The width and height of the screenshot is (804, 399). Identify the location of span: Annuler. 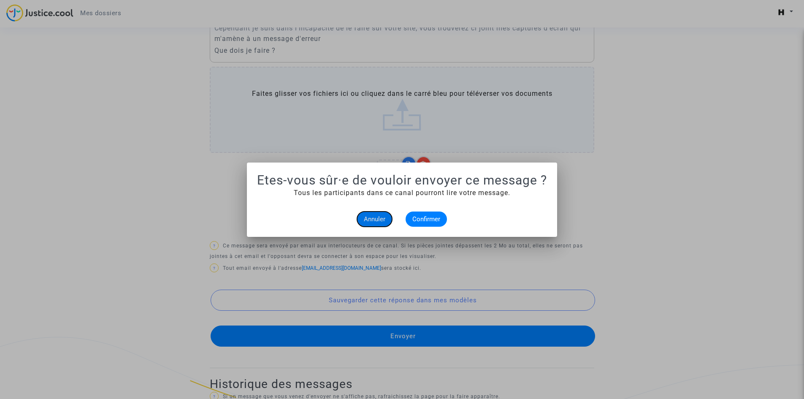
(374, 219).